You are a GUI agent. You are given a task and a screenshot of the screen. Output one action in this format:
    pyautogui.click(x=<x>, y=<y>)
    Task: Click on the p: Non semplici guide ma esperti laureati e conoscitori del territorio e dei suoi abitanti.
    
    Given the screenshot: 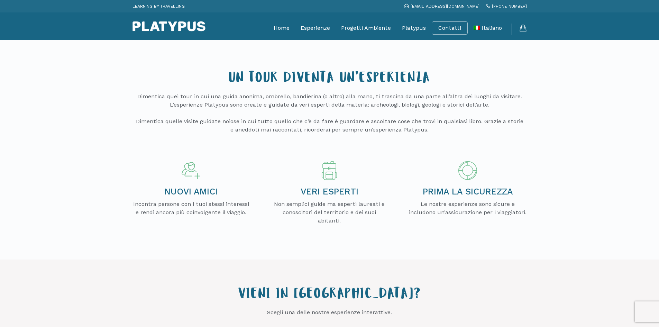 What is the action you would take?
    pyautogui.click(x=329, y=212)
    